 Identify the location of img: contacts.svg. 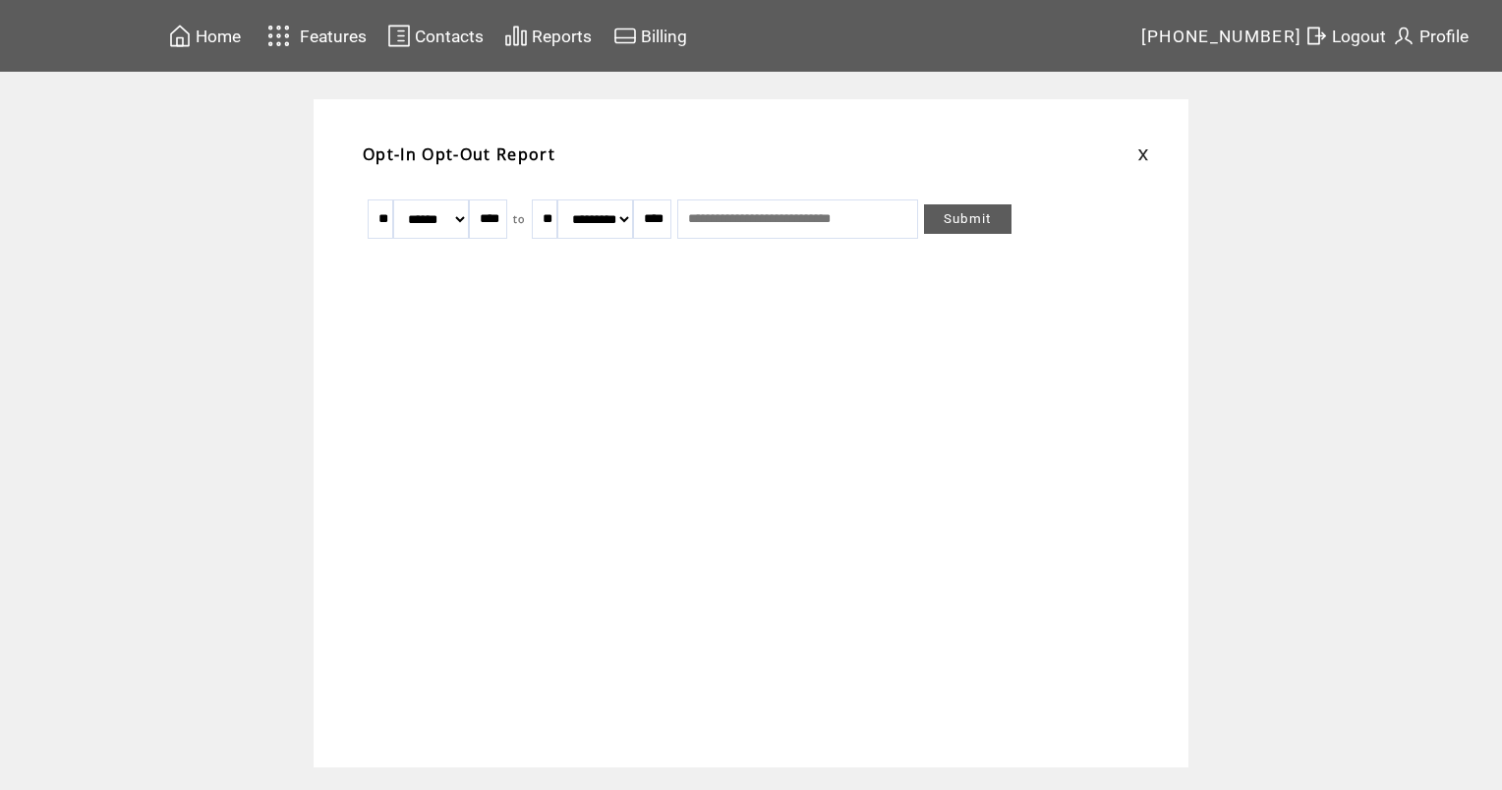
(399, 35).